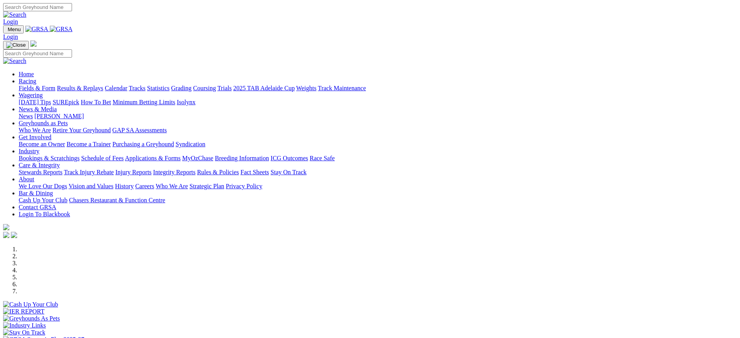  I want to click on div: Industry, so click(378, 158).